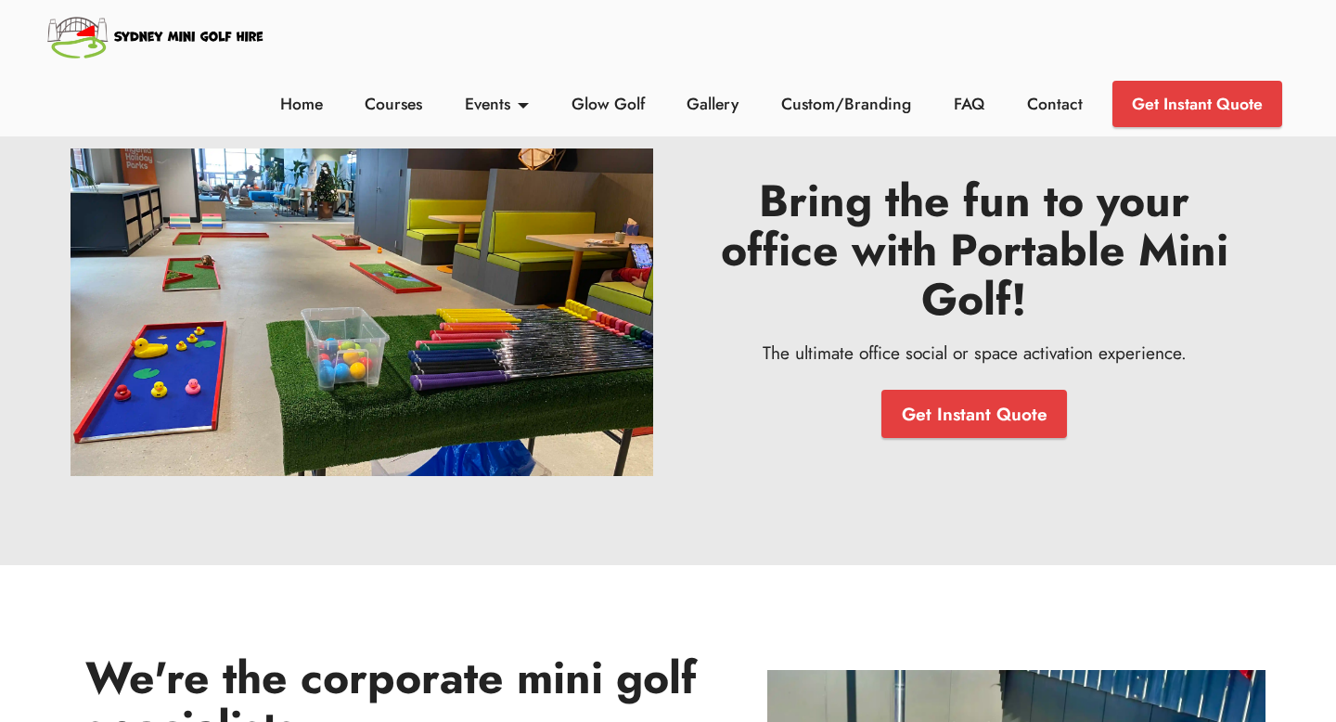 The width and height of the screenshot is (1336, 722). What do you see at coordinates (1054, 104) in the screenshot?
I see `a: Contact` at bounding box center [1054, 104].